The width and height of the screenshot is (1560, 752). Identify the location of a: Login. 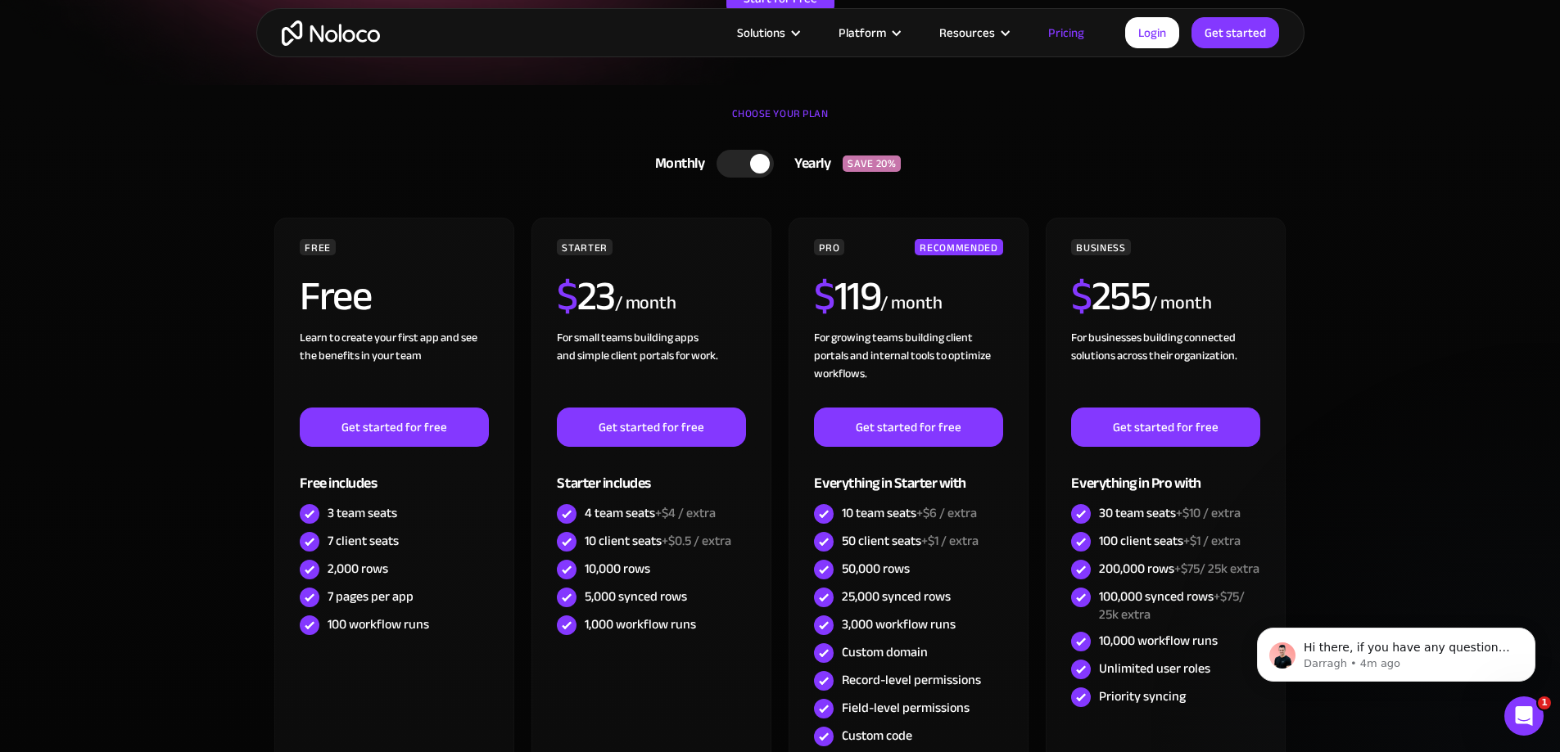
(1152, 33).